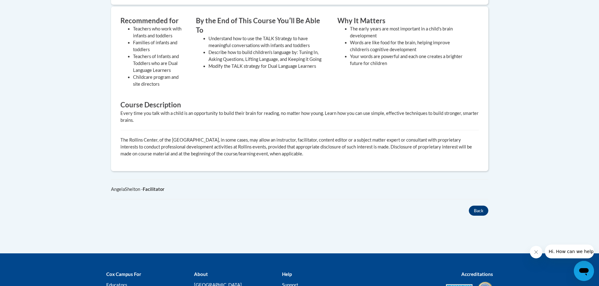 Image resolution: width=599 pixels, height=286 pixels. Describe the element at coordinates (403, 21) in the screenshot. I see `h3: Why It Matters` at that location.